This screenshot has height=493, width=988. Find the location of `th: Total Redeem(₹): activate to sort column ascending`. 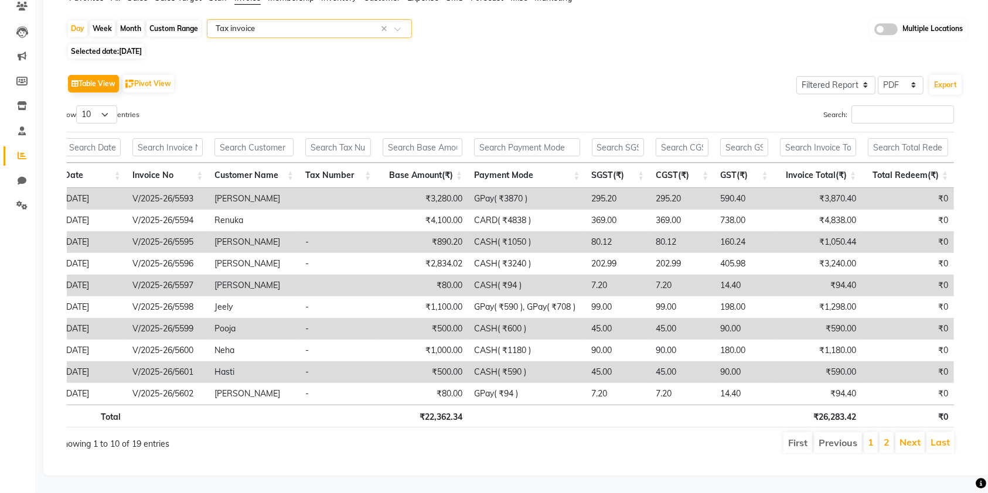

th: Total Redeem(₹): activate to sort column ascending is located at coordinates (908, 175).